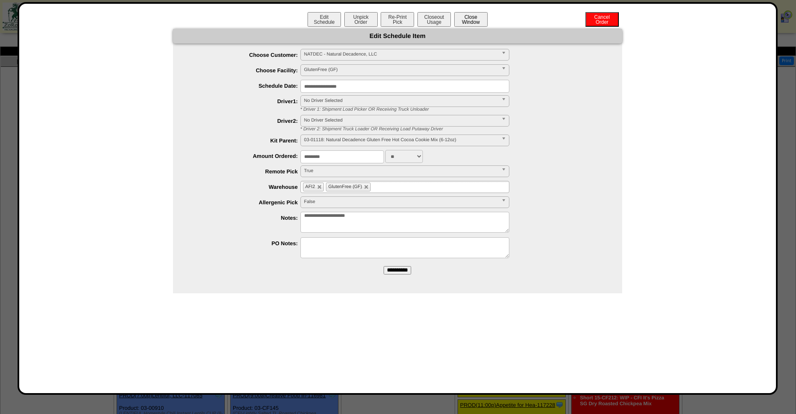 The image size is (796, 414). I want to click on div: Edit Schedule Item, so click(397, 36).